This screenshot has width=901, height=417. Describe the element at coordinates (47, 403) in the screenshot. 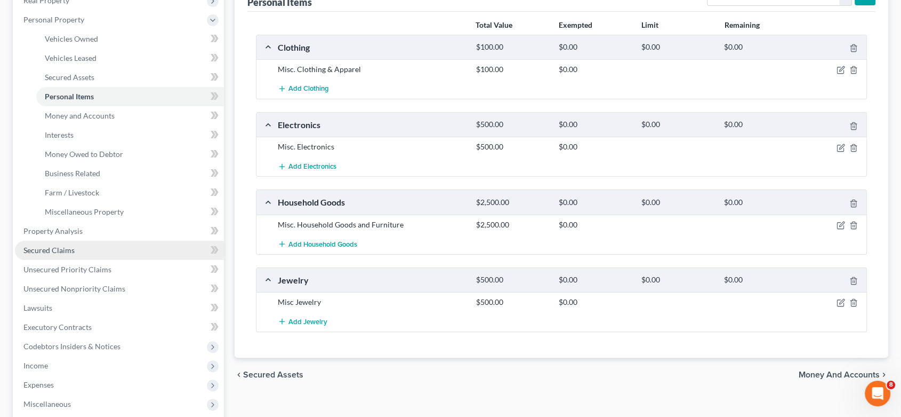

I see `span: Miscellaneous` at that location.